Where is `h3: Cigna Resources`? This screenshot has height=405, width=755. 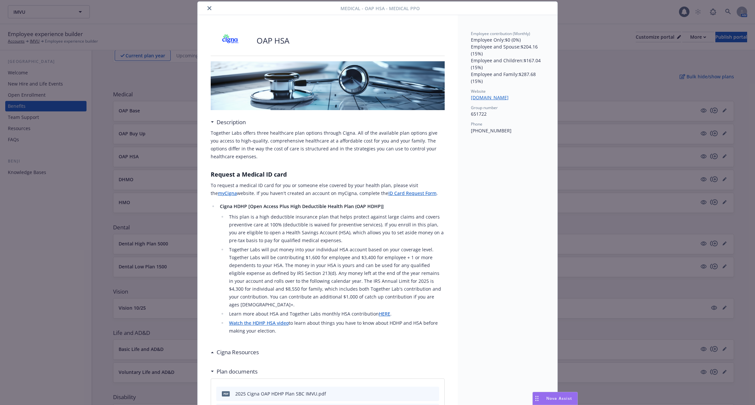 h3: Cigna Resources is located at coordinates (237, 352).